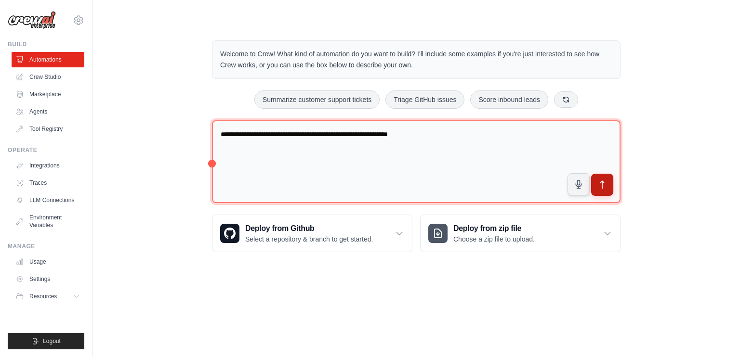 This screenshot has width=740, height=357. Describe the element at coordinates (48, 112) in the screenshot. I see `a: Agents` at that location.